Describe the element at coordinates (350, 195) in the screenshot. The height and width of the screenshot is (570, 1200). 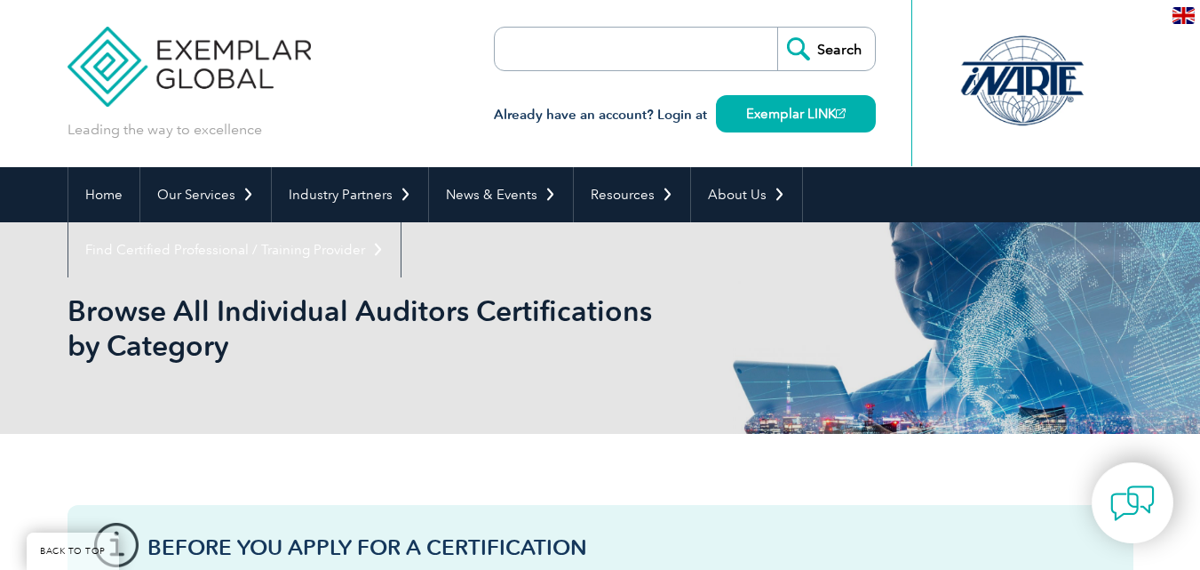
I see `a: Industry Partners` at that location.